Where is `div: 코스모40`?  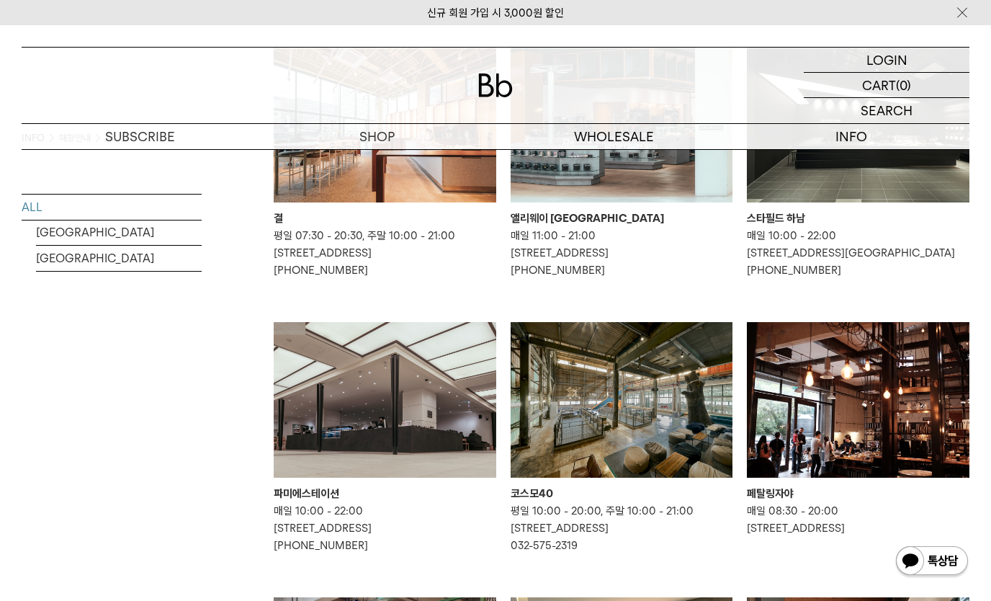 div: 코스모40 is located at coordinates (622, 493).